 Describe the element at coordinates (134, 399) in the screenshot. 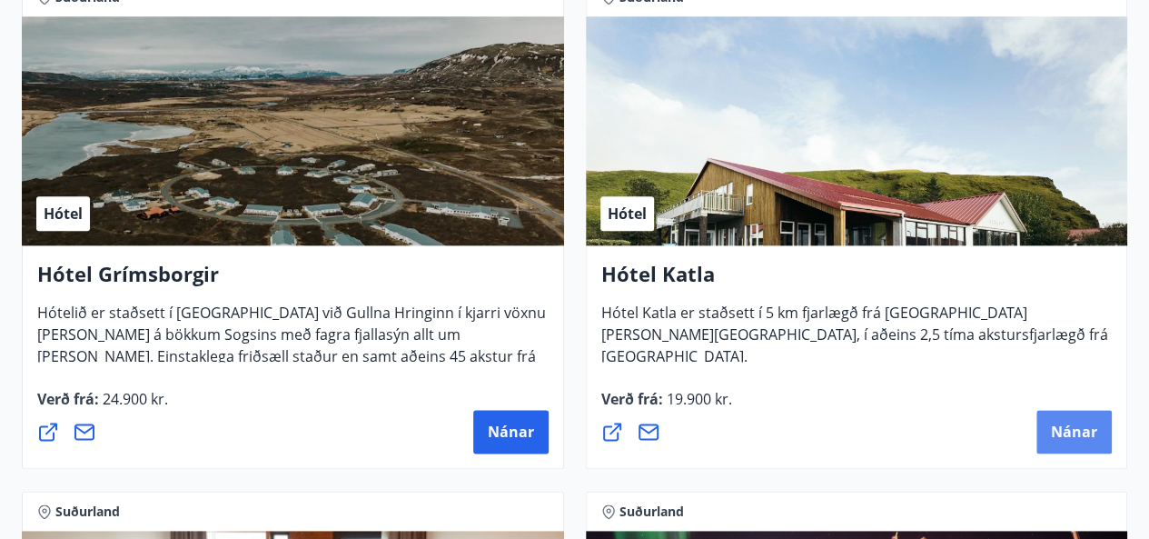

I see `span: 24.900 kr.` at that location.